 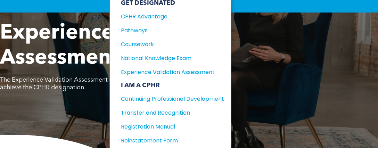 What do you see at coordinates (172, 16) in the screenshot?
I see `a: CPHR Advantage` at bounding box center [172, 16].